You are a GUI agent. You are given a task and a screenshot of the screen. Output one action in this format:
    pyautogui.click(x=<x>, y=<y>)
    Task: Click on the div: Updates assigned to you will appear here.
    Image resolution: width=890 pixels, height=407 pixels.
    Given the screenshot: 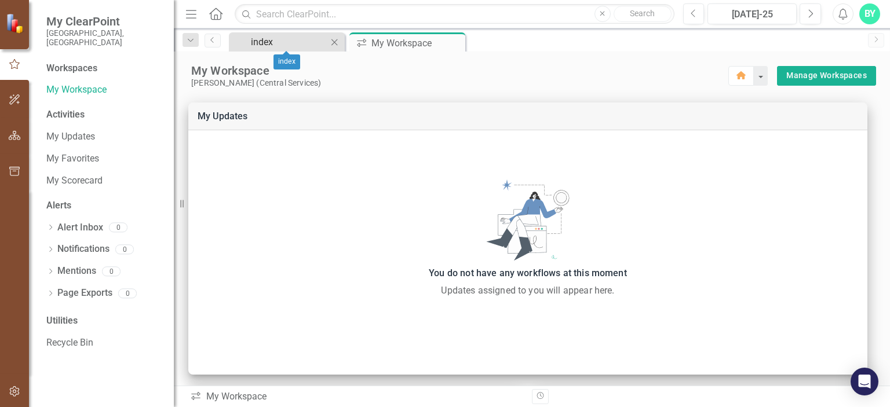 What is the action you would take?
    pyautogui.click(x=528, y=291)
    